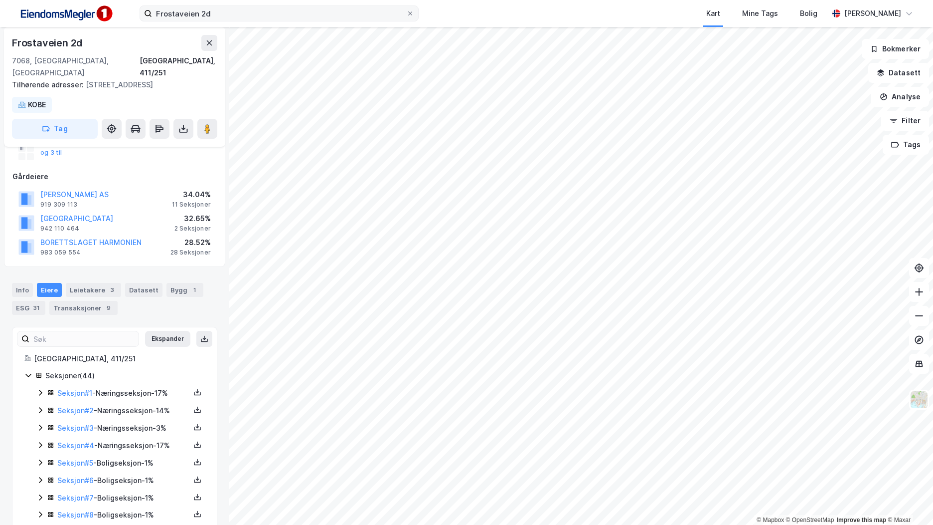 This screenshot has width=933, height=525. Describe the element at coordinates (192, 228) in the screenshot. I see `div: 2 Seksjoner` at that location.